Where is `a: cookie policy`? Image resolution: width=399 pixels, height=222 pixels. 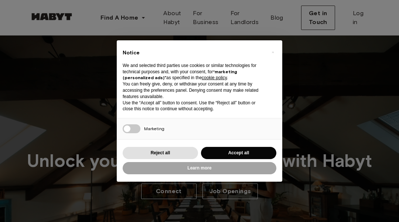 a: cookie policy is located at coordinates (214, 78).